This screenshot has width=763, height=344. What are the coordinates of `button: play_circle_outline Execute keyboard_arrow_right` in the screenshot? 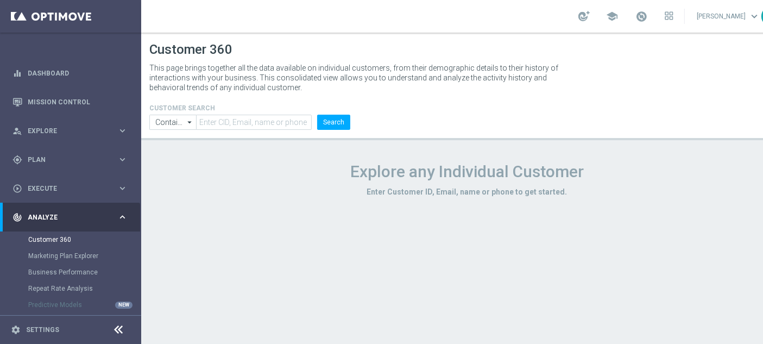 It's located at (70, 188).